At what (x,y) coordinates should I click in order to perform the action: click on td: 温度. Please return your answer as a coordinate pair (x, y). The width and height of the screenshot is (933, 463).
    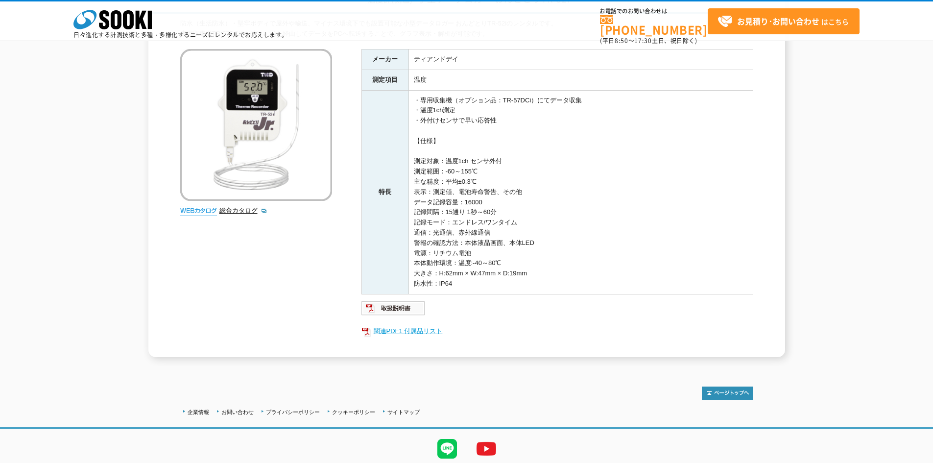
    Looking at the image, I should click on (580, 80).